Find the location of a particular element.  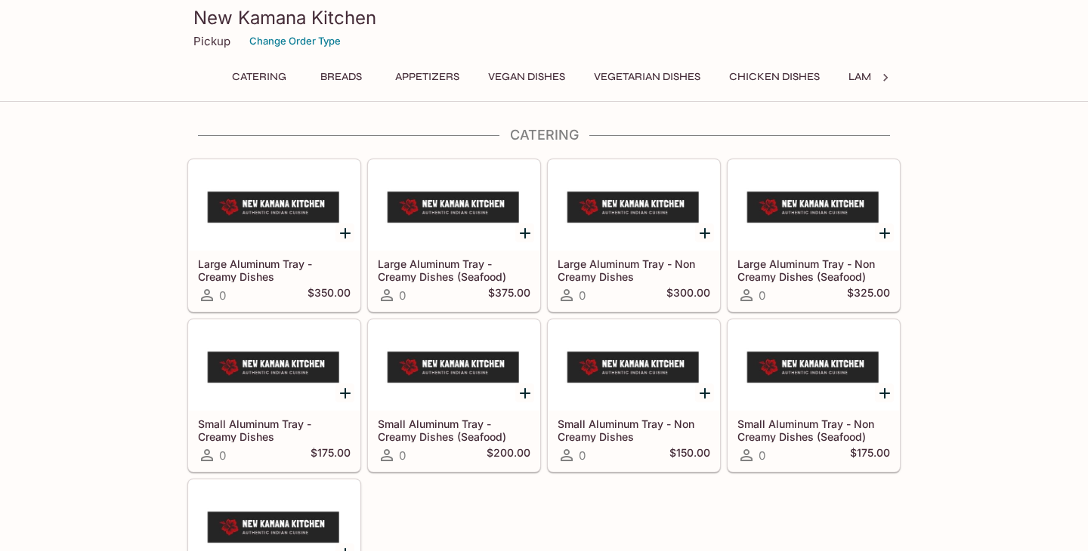

button: Lamb Dishes is located at coordinates (883, 77).